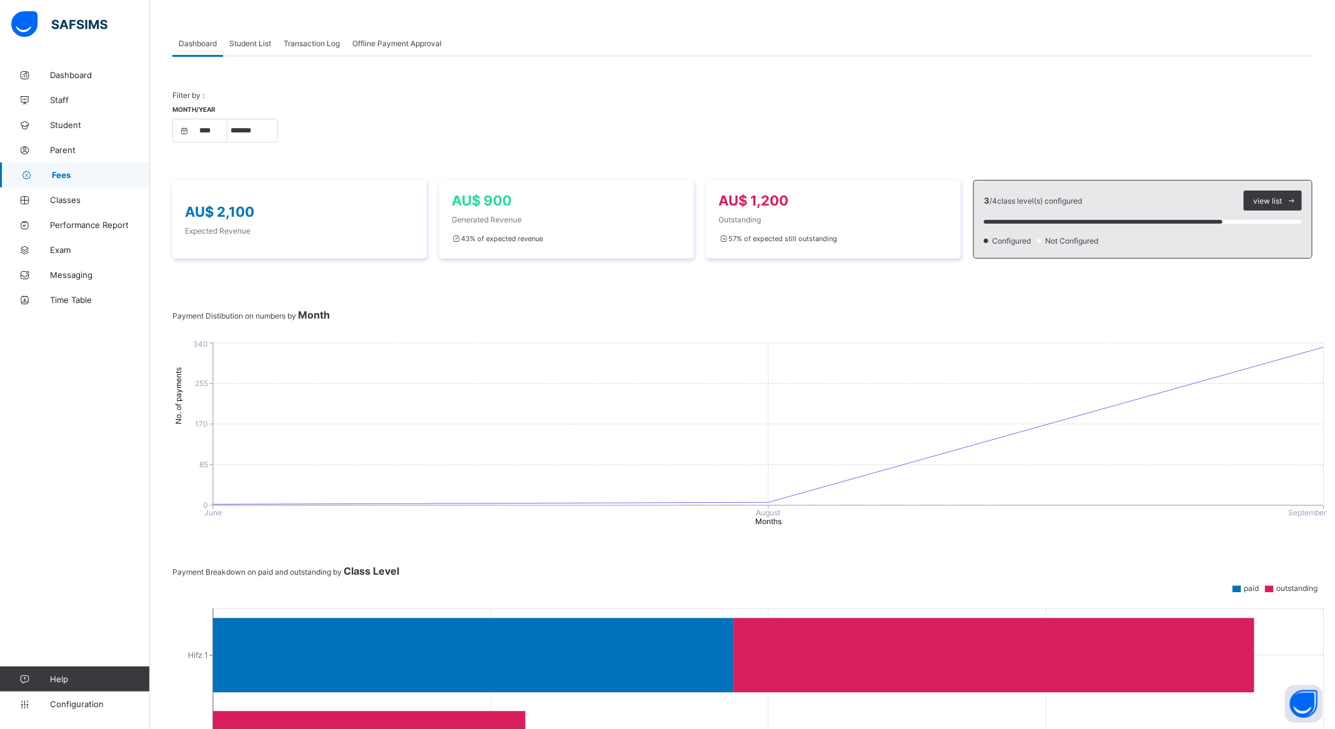 The width and height of the screenshot is (1335, 729). Describe the element at coordinates (100, 125) in the screenshot. I see `span: Student` at that location.